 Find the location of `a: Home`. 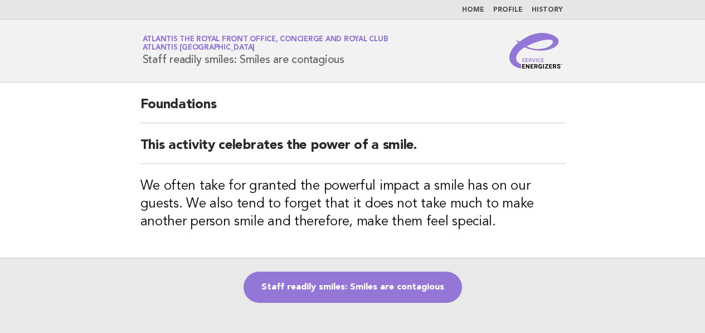

a: Home is located at coordinates (473, 10).